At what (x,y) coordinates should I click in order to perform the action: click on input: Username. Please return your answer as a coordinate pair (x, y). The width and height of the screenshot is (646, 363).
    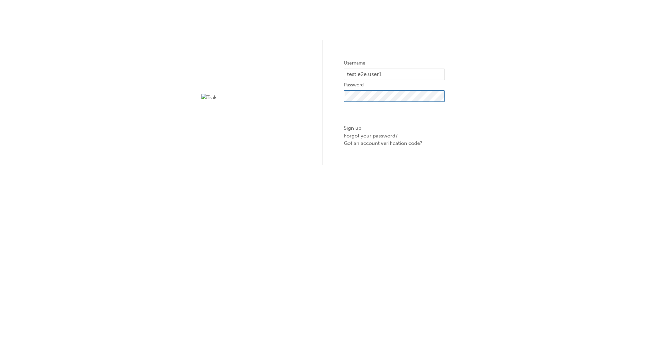
    Looking at the image, I should click on (394, 74).